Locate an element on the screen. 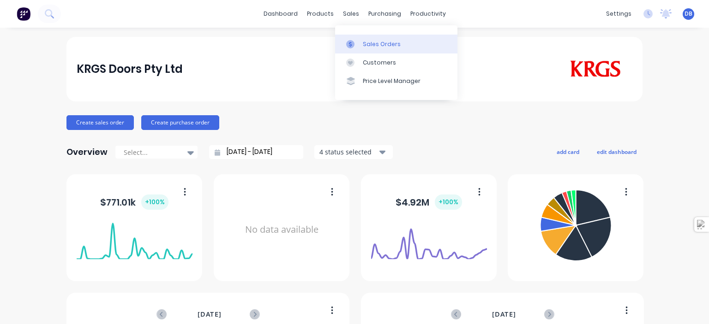 The width and height of the screenshot is (709, 324). a: Customers is located at coordinates (396, 63).